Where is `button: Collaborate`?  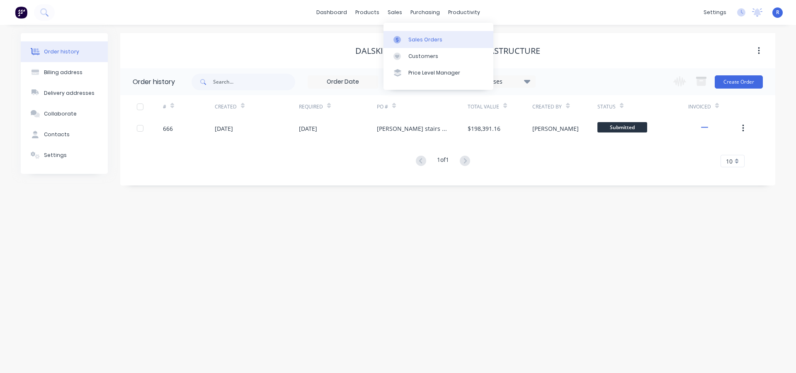 button: Collaborate is located at coordinates (64, 114).